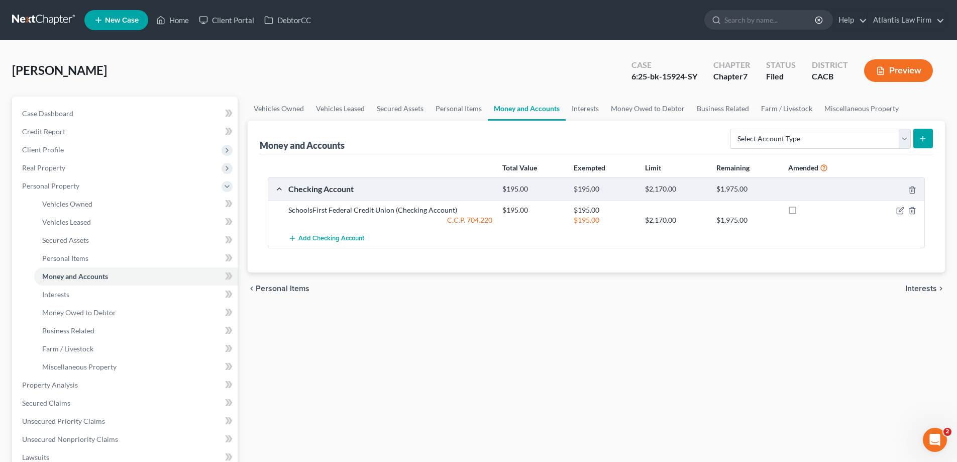  What do you see at coordinates (126, 403) in the screenshot?
I see `a: Secured Claims` at bounding box center [126, 403].